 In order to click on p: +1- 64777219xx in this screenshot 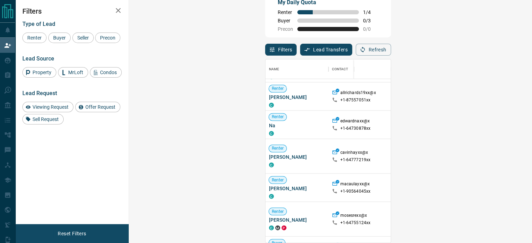, I will do `click(355, 160)`.